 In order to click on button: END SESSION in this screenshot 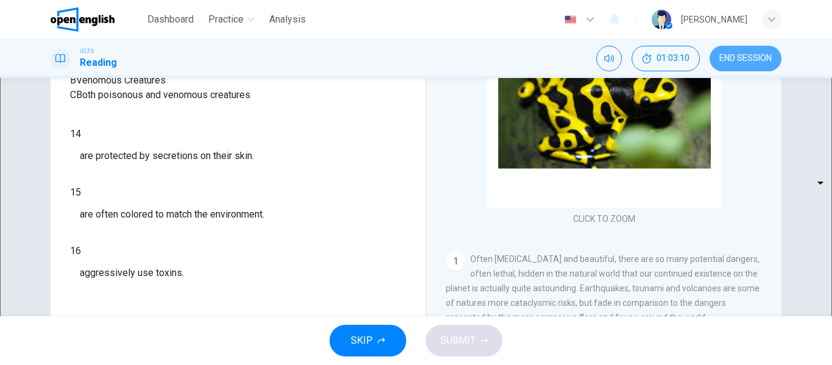, I will do `click(746, 58)`.